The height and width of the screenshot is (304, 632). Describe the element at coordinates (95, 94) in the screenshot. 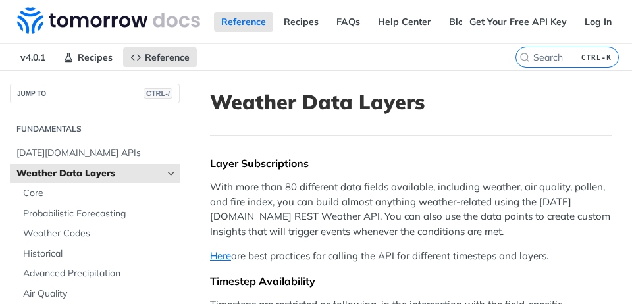

I see `button: JUMP TOCTRL-/` at that location.